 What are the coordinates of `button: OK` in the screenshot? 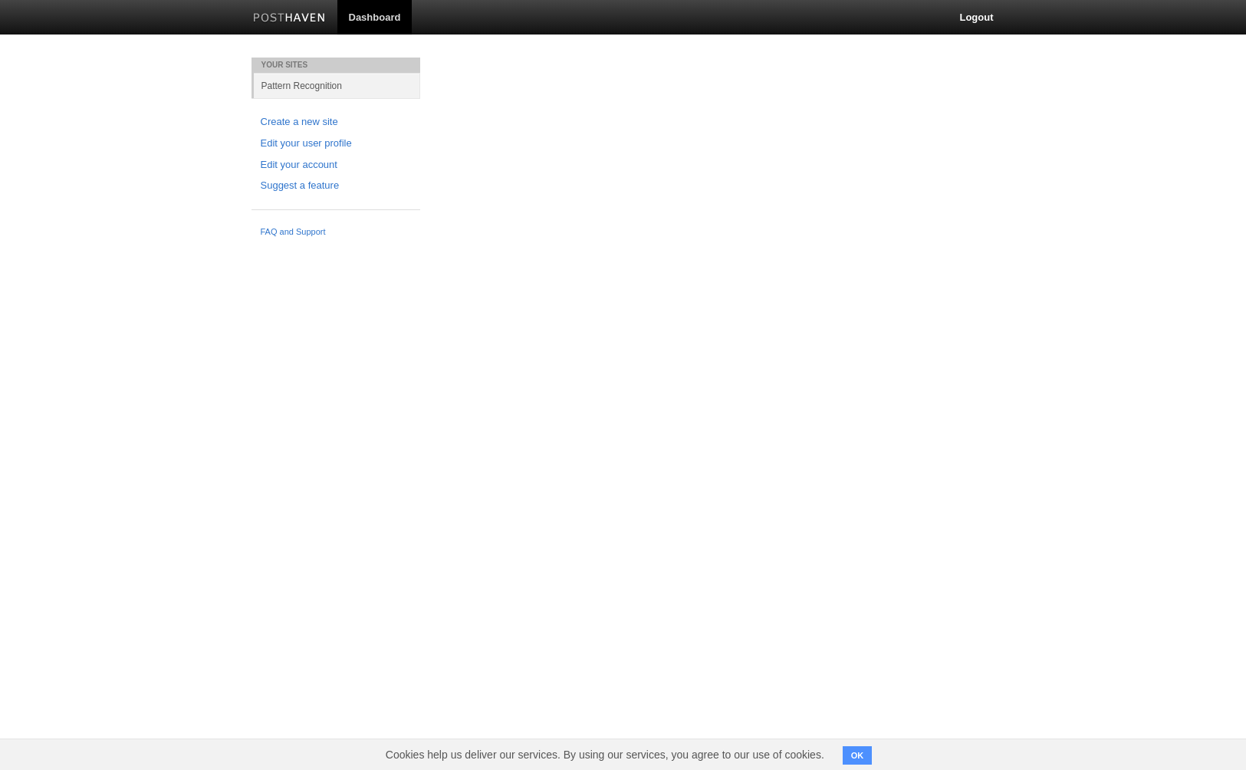 It's located at (857, 755).